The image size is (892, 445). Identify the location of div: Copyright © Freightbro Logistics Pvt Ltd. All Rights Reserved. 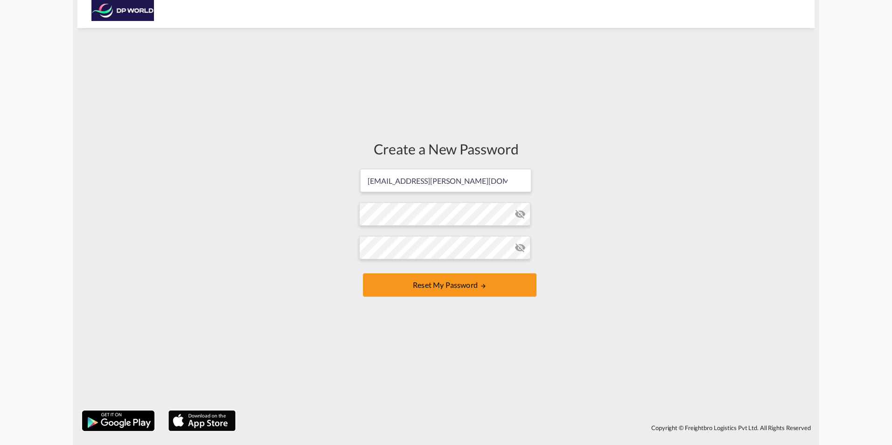
(527, 428).